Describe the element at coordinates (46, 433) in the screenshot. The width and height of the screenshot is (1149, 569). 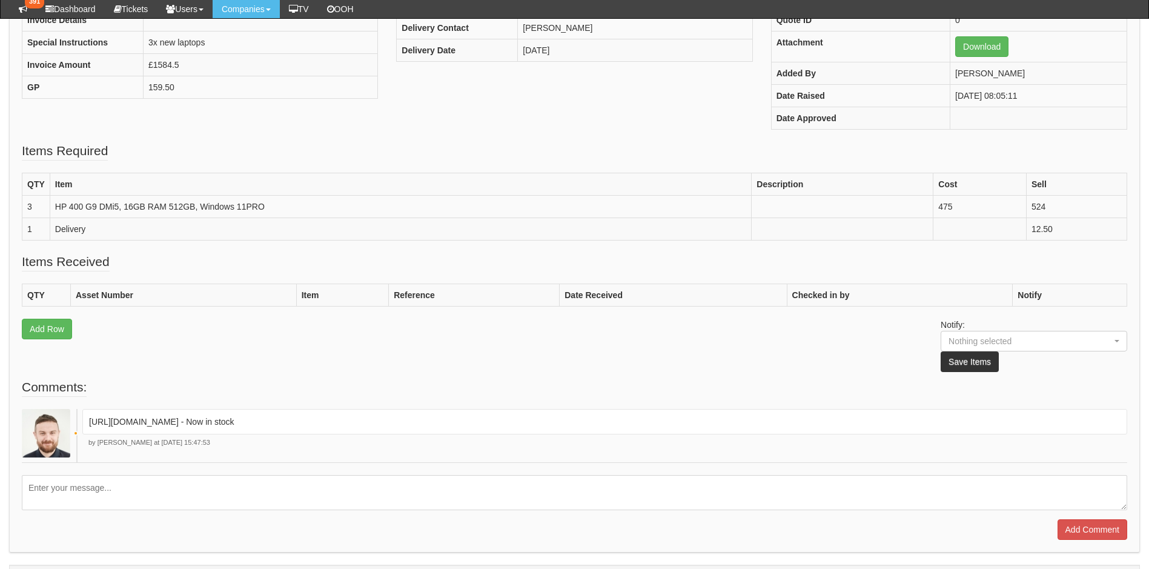
I see `img: Brad Guiness` at that location.